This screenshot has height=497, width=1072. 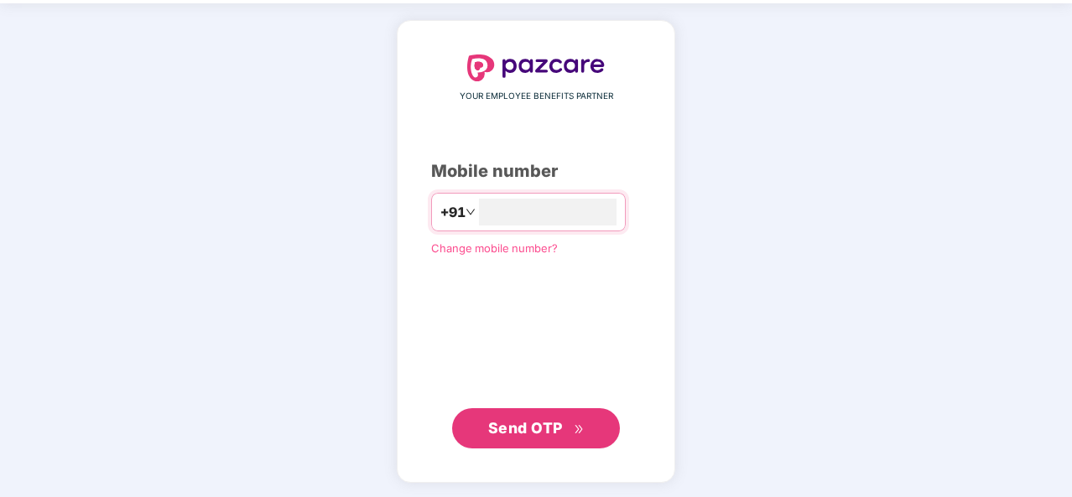 I want to click on span: Send OTP, so click(x=525, y=428).